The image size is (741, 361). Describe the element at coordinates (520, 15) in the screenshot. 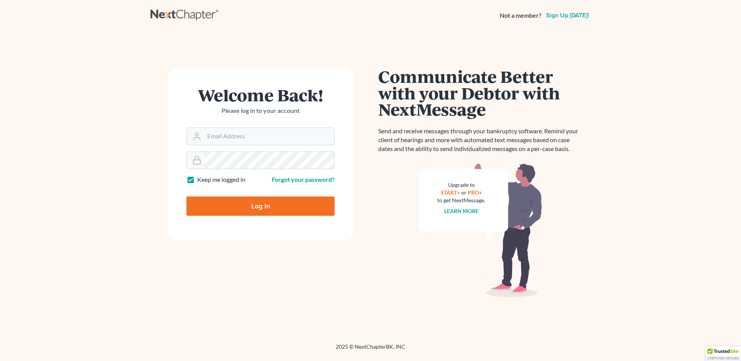

I see `strong: Not a member?` at that location.